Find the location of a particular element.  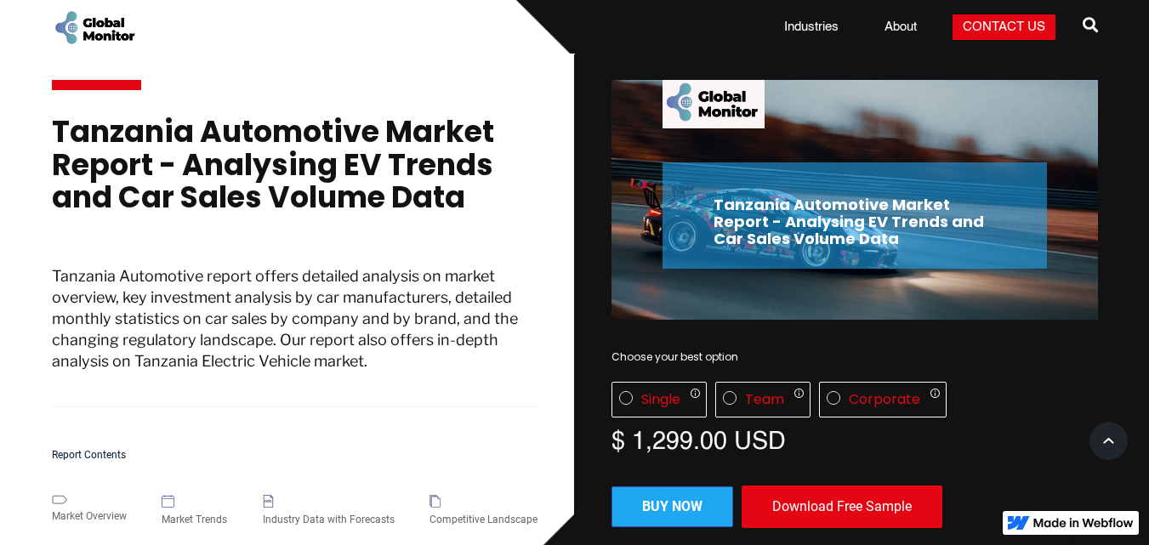

div: $ 1,299.00 USD is located at coordinates (855, 439).